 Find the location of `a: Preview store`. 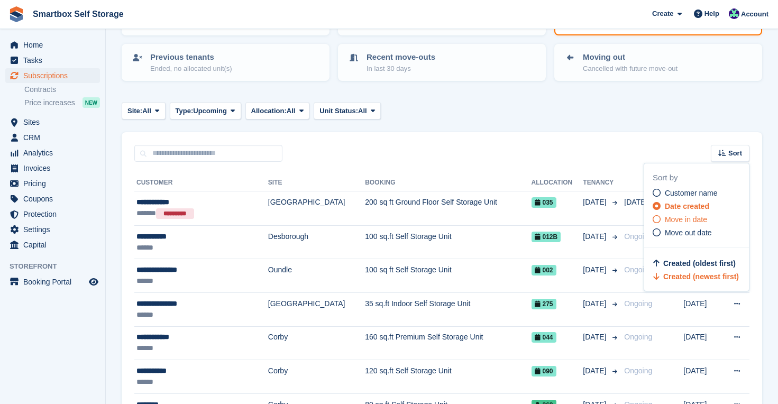

a: Preview store is located at coordinates (94, 282).